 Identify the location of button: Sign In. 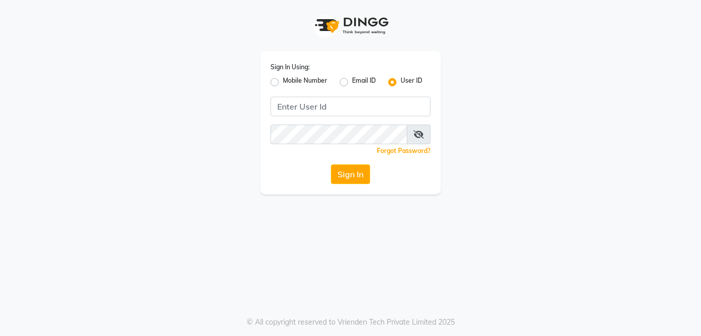
(351, 174).